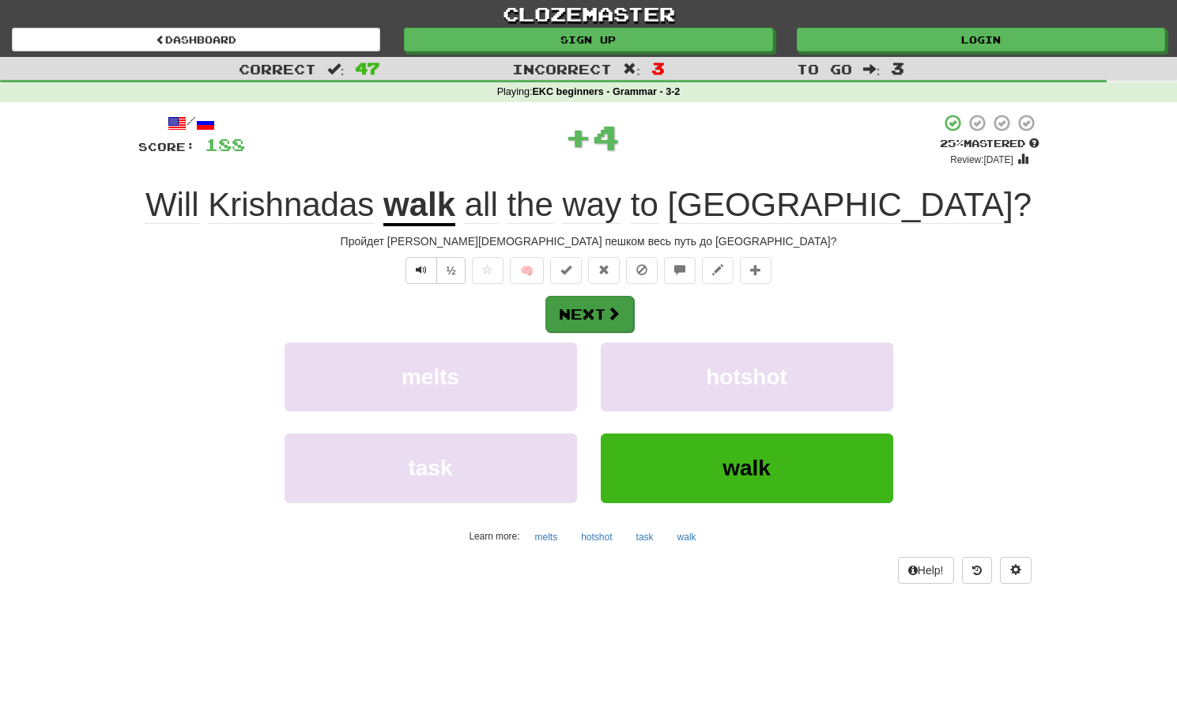 Image resolution: width=1177 pixels, height=708 pixels. Describe the element at coordinates (419, 206) in the screenshot. I see `u: walk` at that location.